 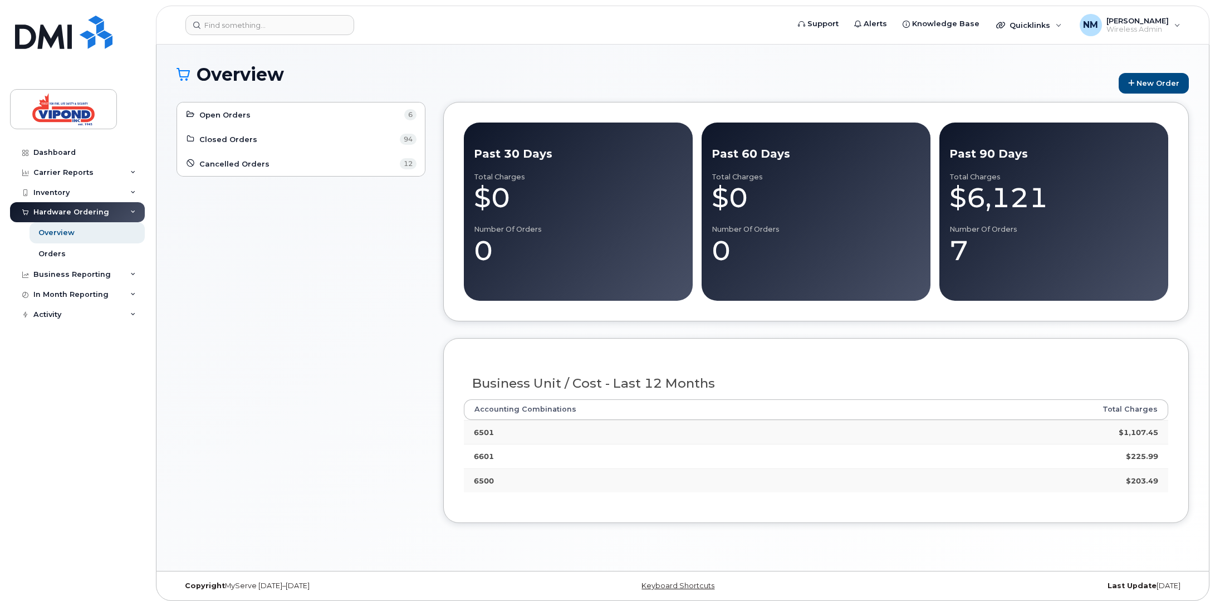 I want to click on strong: $203.49, so click(x=1142, y=480).